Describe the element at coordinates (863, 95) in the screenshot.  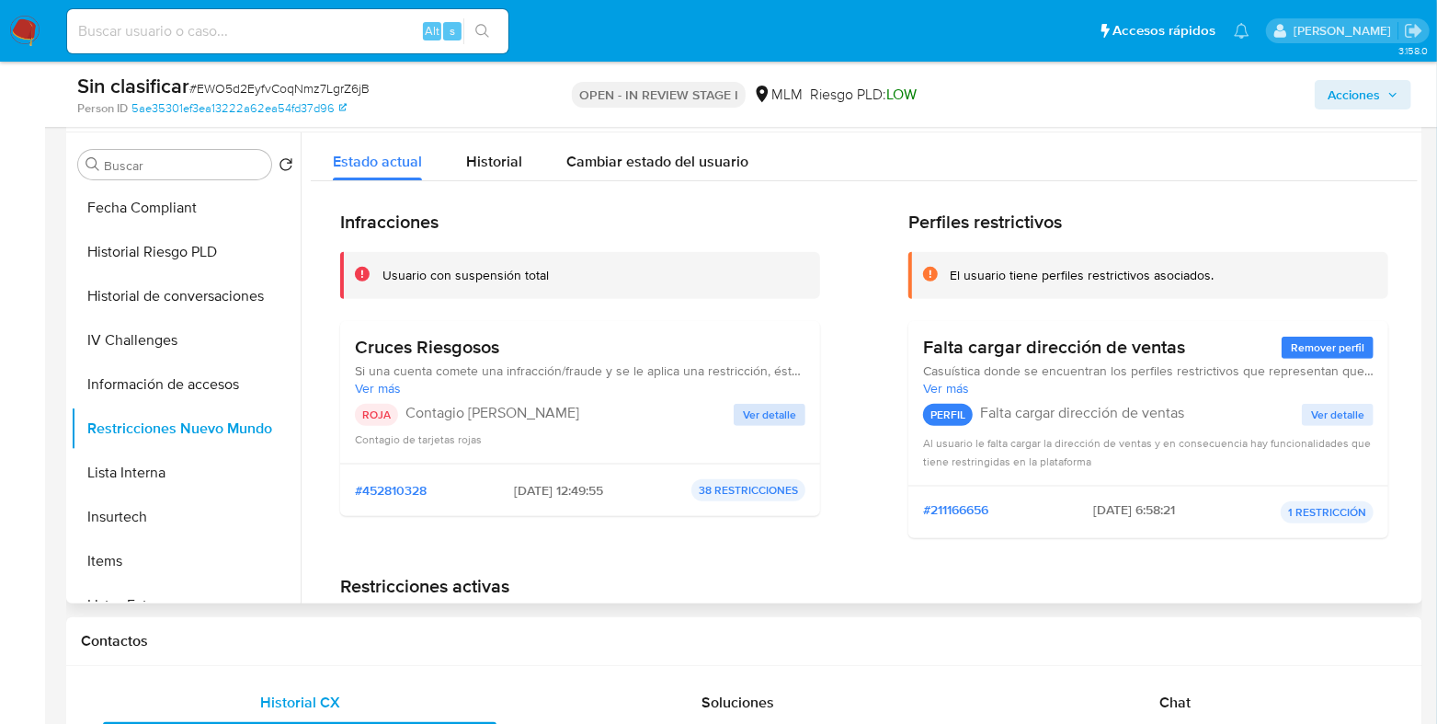
I see `span: Riesgo PLD:` at that location.